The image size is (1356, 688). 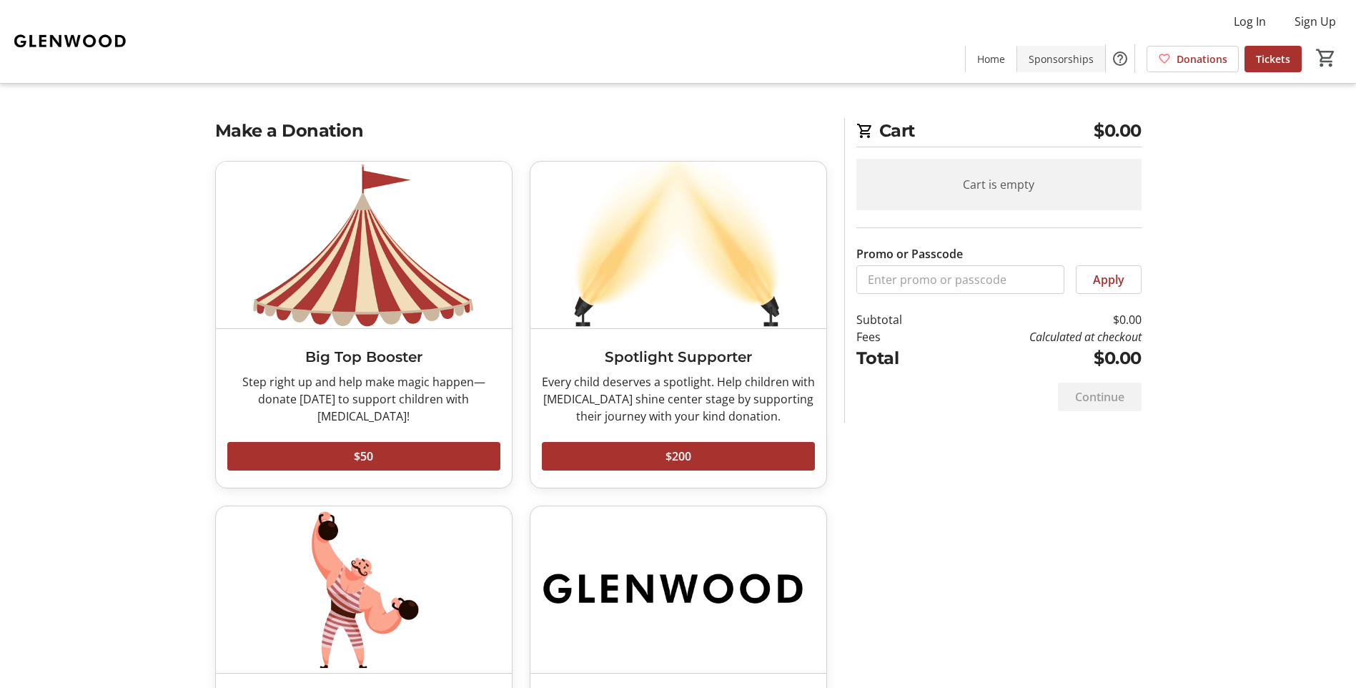 What do you see at coordinates (678, 589) in the screenshot?
I see `img: Custom Amount` at bounding box center [678, 589].